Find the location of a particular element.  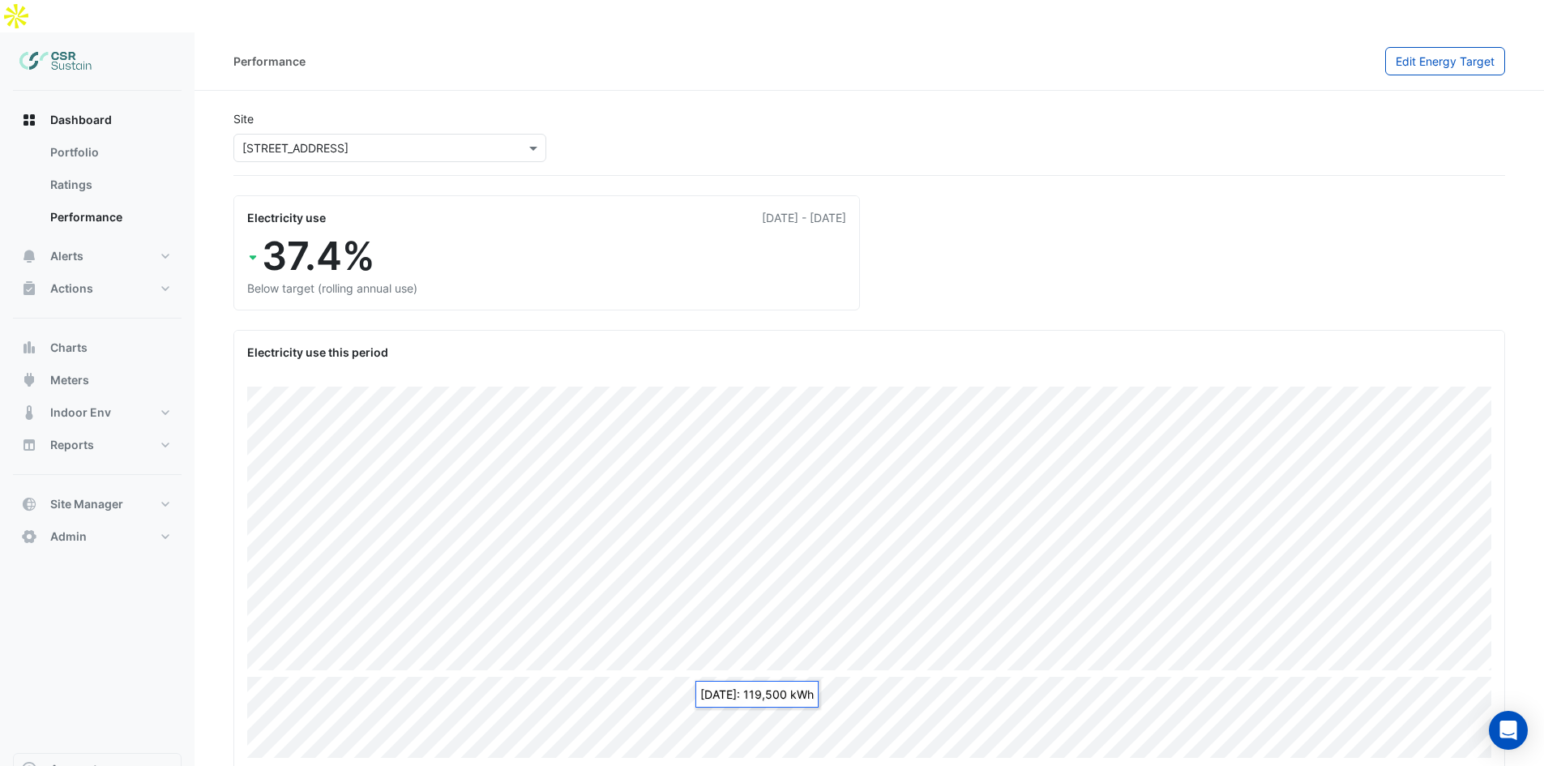

span: Edit Energy Target is located at coordinates (1445, 61).